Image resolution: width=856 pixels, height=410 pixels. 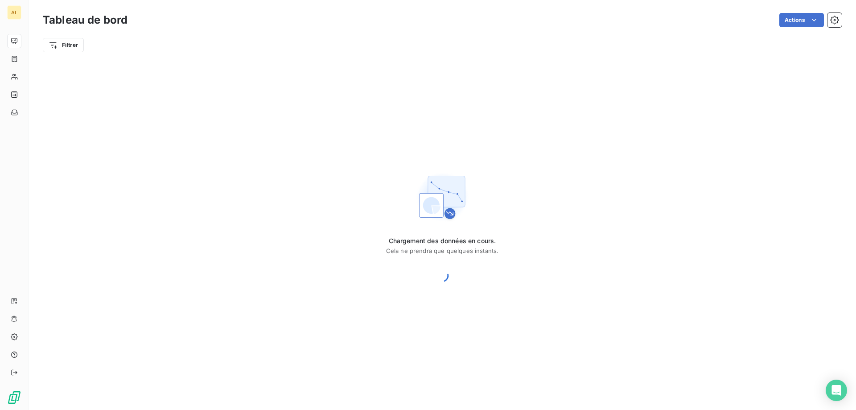 I want to click on button: Actions, so click(x=801, y=20).